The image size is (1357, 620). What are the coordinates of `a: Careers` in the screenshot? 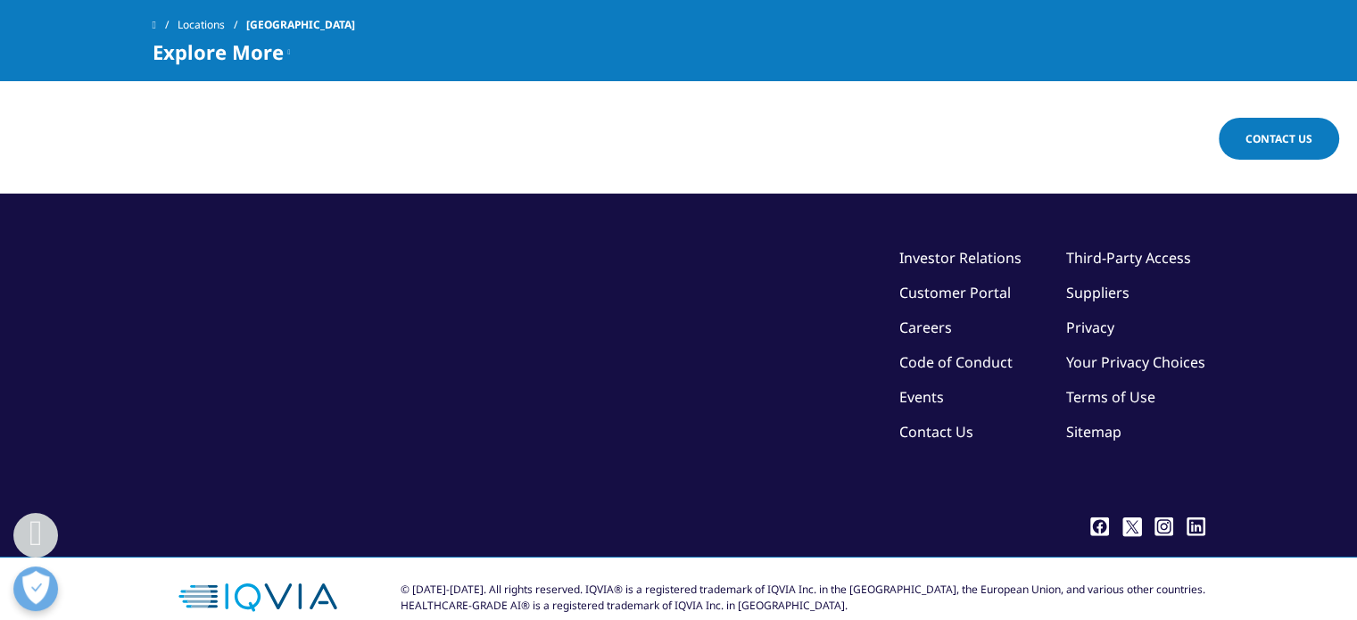 It's located at (925, 328).